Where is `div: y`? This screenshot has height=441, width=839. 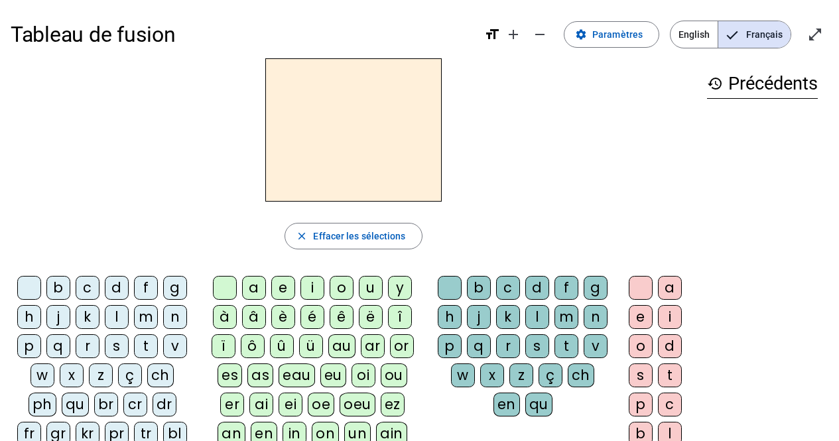 div: y is located at coordinates (400, 288).